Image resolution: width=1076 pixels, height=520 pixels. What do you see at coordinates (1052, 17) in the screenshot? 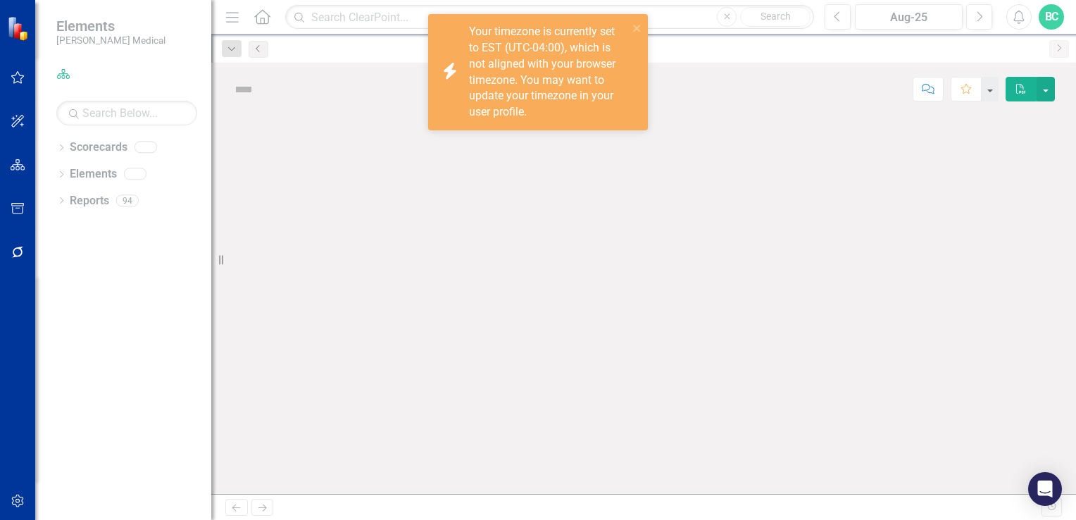
I see `div: BC` at bounding box center [1052, 17].